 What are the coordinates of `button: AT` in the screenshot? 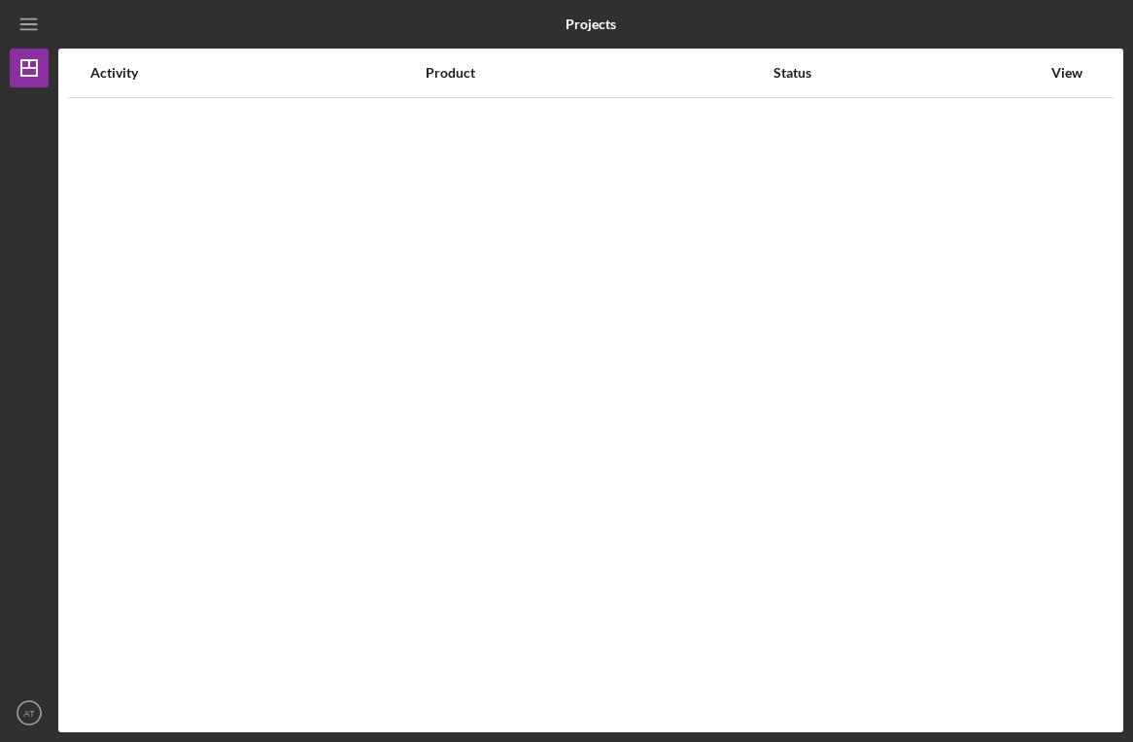 It's located at (29, 713).